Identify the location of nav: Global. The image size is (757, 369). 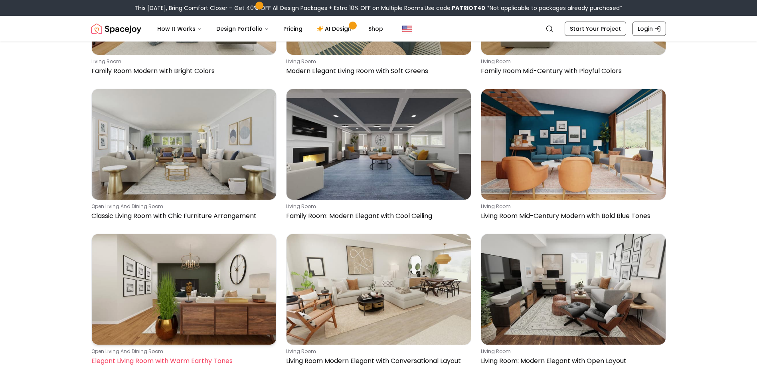
(379, 29).